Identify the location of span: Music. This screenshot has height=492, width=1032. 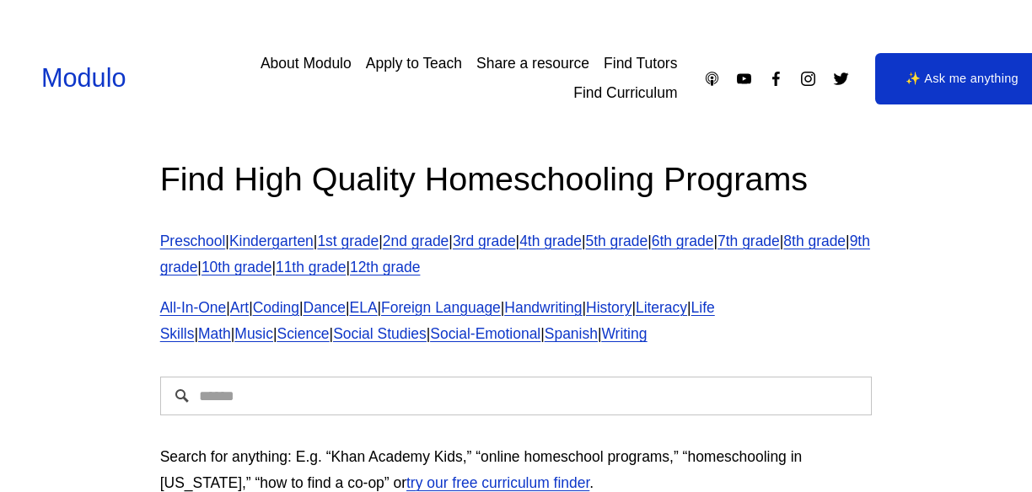
(254, 334).